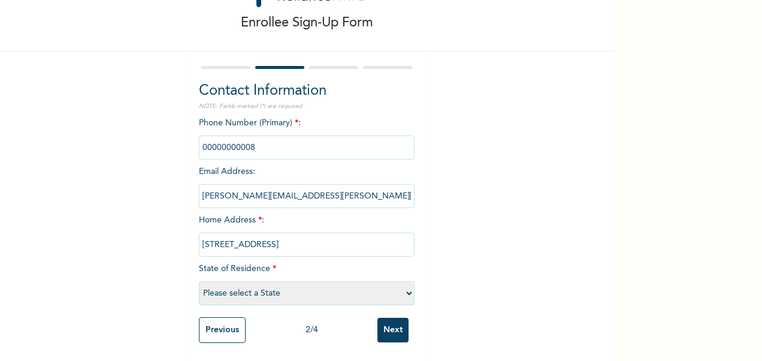  Describe the element at coordinates (307, 280) in the screenshot. I see `span: State of Residence` at that location.